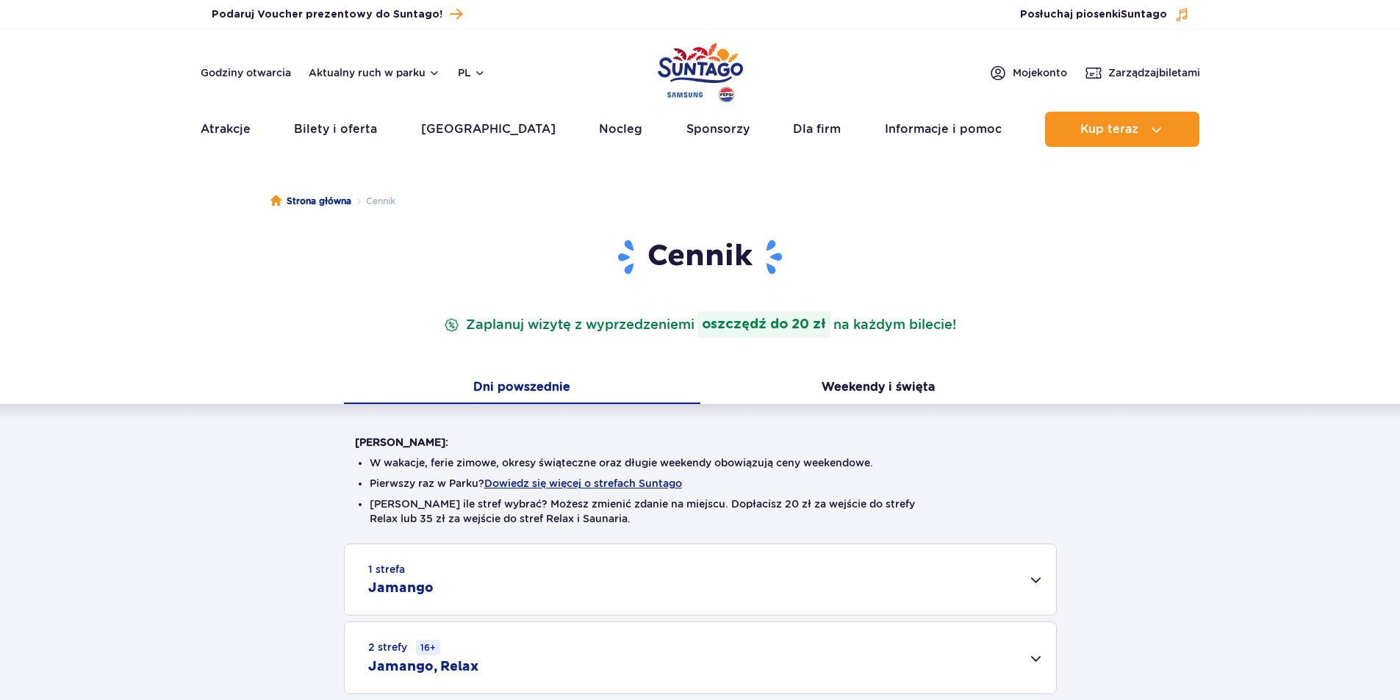 This screenshot has width=1400, height=700. Describe the element at coordinates (1028, 73) in the screenshot. I see `a: Mojekonto` at that location.